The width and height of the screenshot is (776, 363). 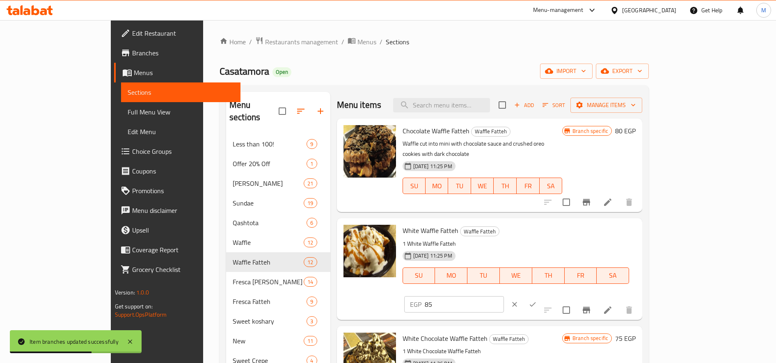 What do you see at coordinates (764, 10) in the screenshot?
I see `span: M` at bounding box center [764, 10].